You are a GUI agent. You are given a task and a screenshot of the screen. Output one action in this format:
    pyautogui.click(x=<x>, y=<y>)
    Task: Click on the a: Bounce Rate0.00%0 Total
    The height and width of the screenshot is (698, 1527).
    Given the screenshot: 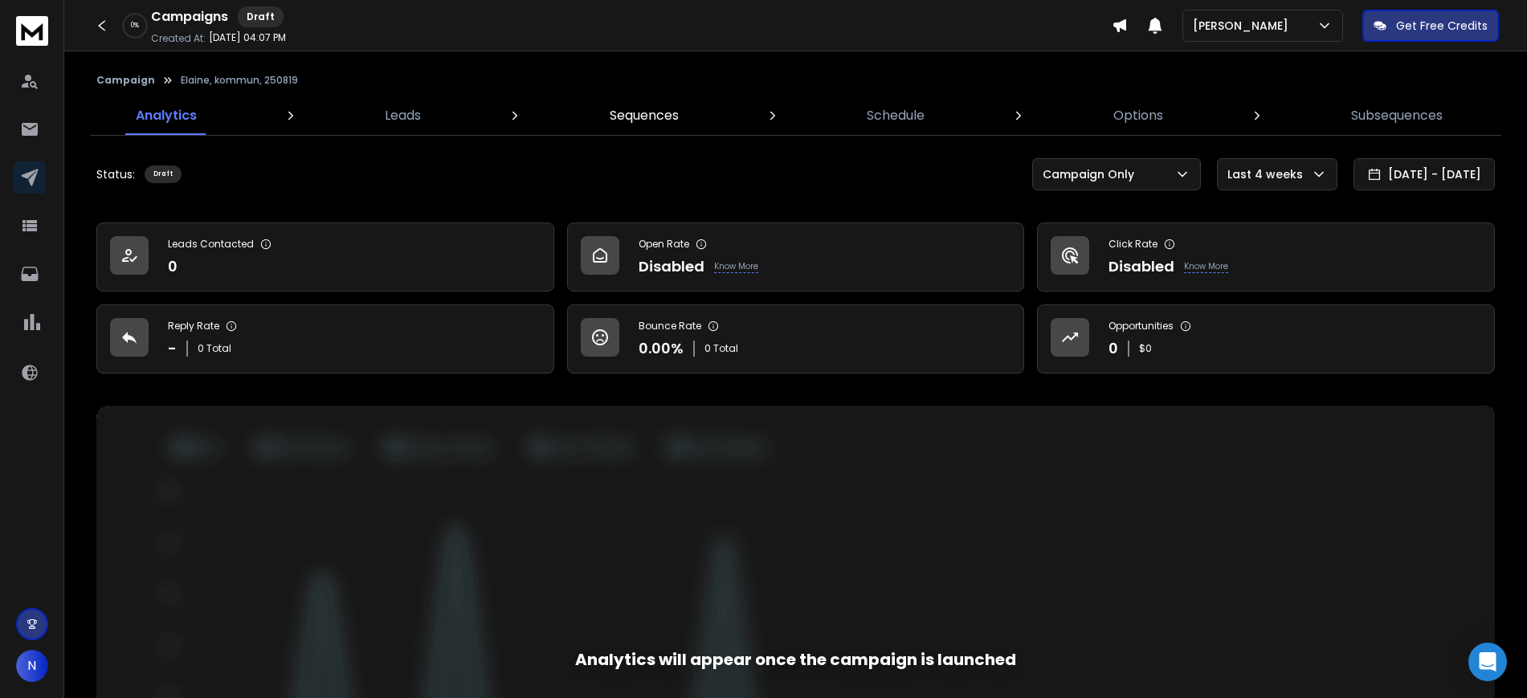 What is the action you would take?
    pyautogui.click(x=796, y=339)
    